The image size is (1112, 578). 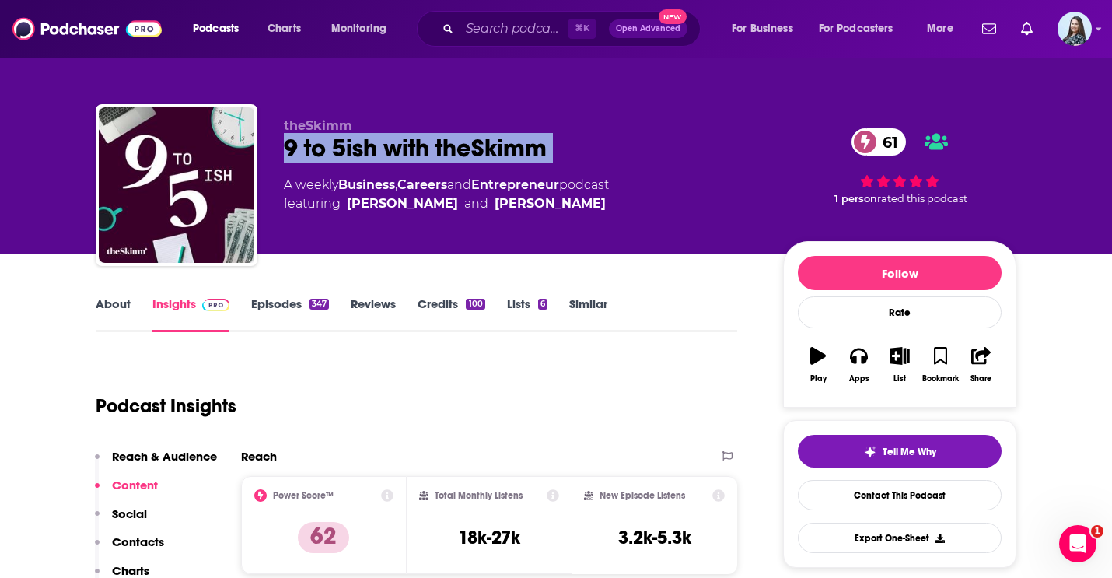 What do you see at coordinates (900, 365) in the screenshot?
I see `button: List` at bounding box center [900, 365].